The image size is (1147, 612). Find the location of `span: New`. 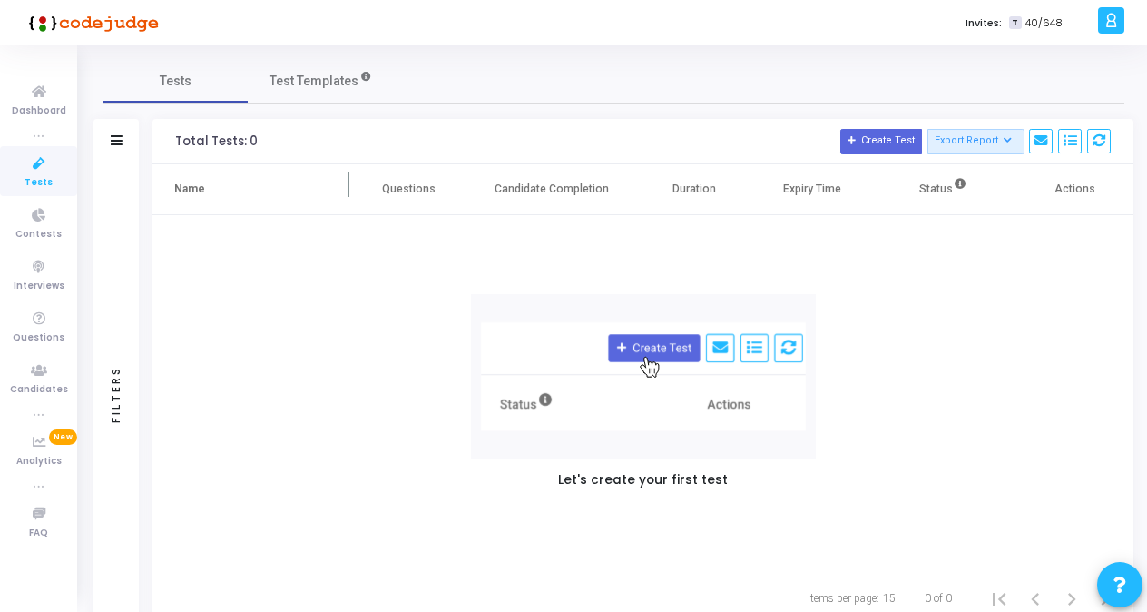

span: New is located at coordinates (63, 436).